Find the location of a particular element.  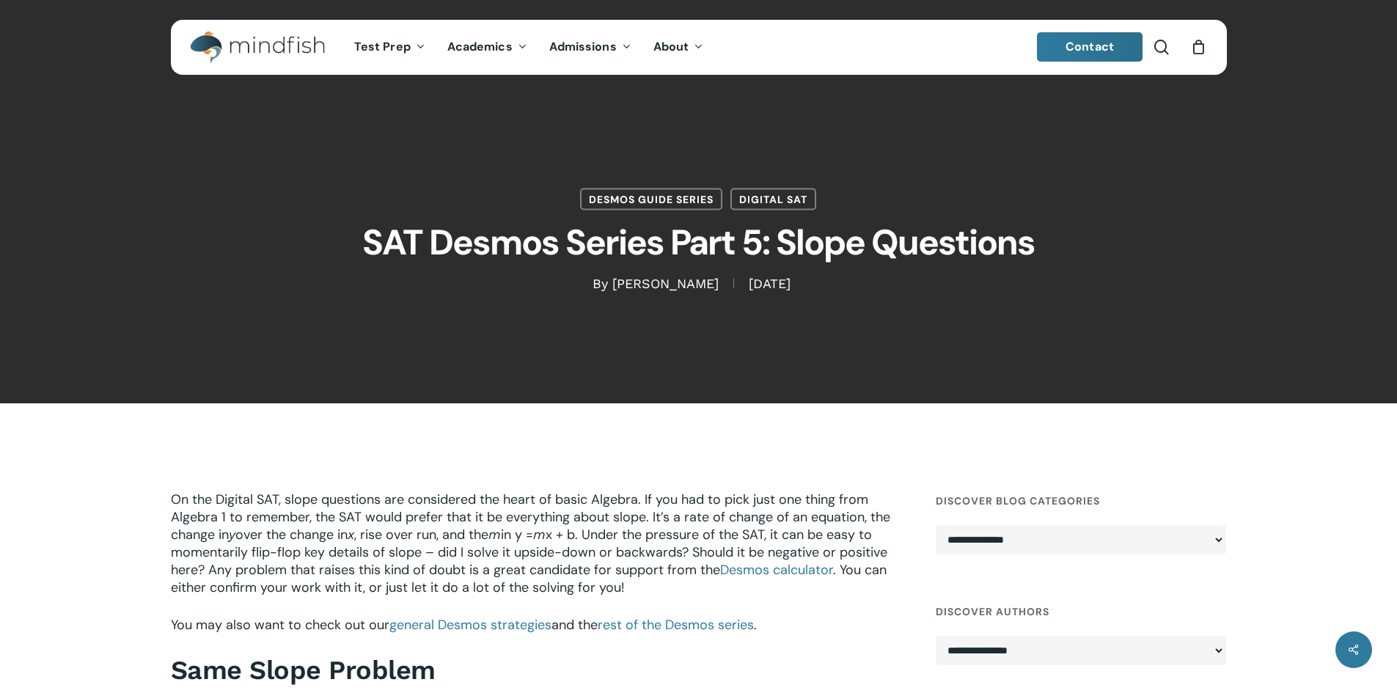

span: , rise over run, and the is located at coordinates (421, 535).